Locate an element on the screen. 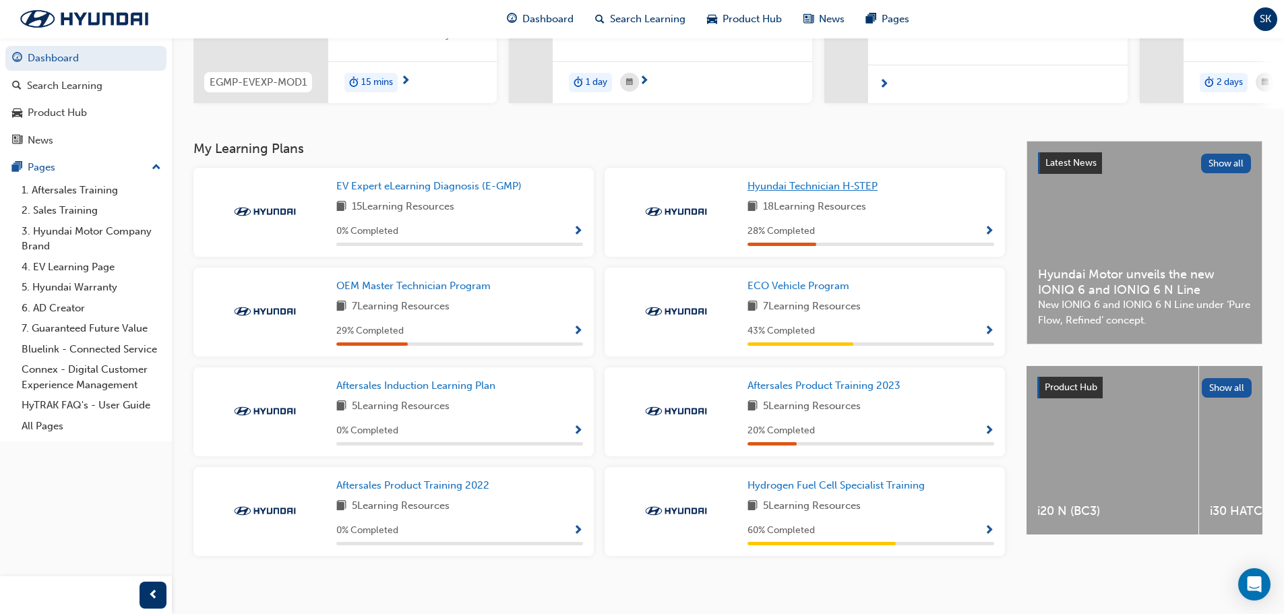 The width and height of the screenshot is (1284, 614). span: 15 mins is located at coordinates (377, 82).